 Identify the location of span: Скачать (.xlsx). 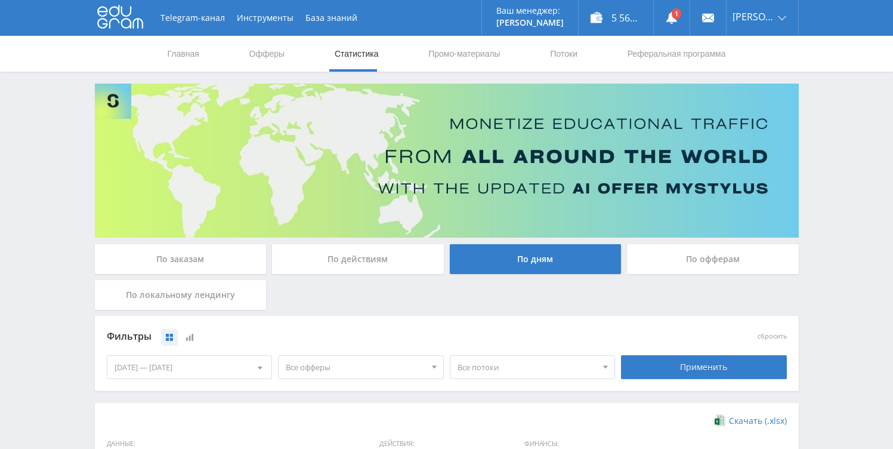
(758, 421).